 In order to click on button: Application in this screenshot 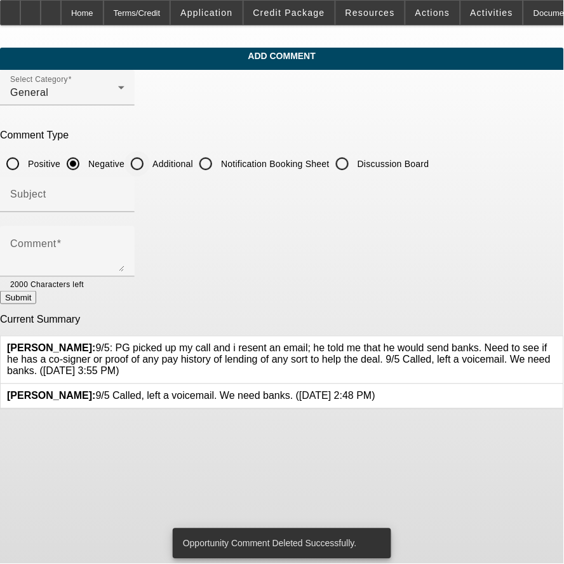, I will do `click(207, 13)`.